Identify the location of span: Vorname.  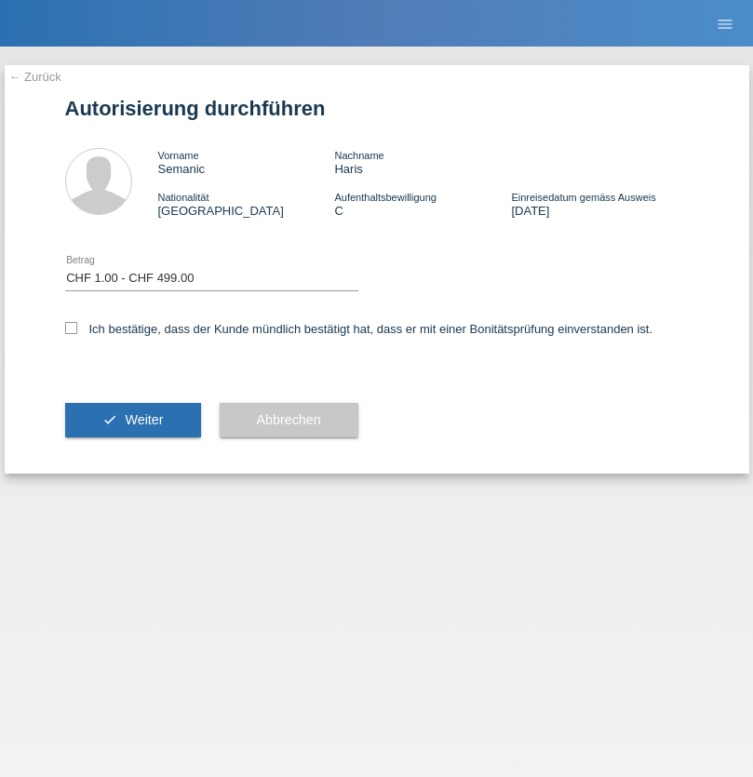
(179, 155).